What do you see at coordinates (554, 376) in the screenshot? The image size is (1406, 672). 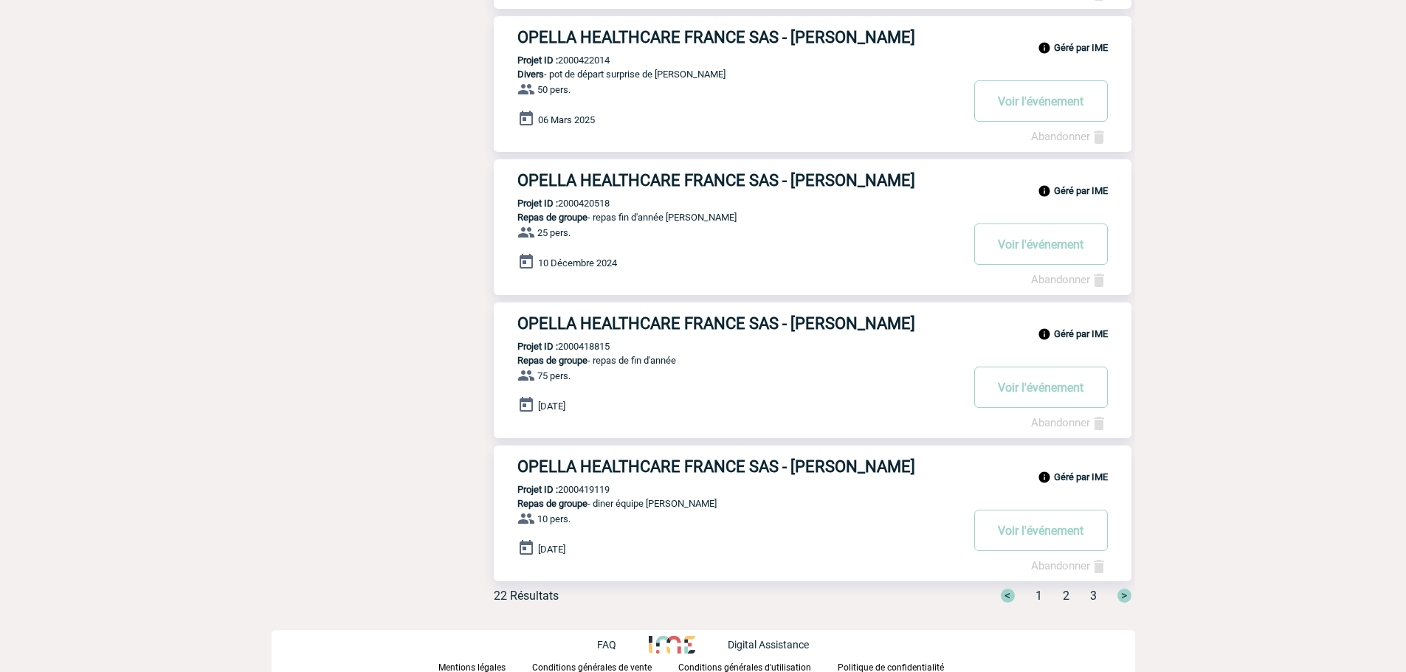 I see `span: 75 pers.` at bounding box center [554, 376].